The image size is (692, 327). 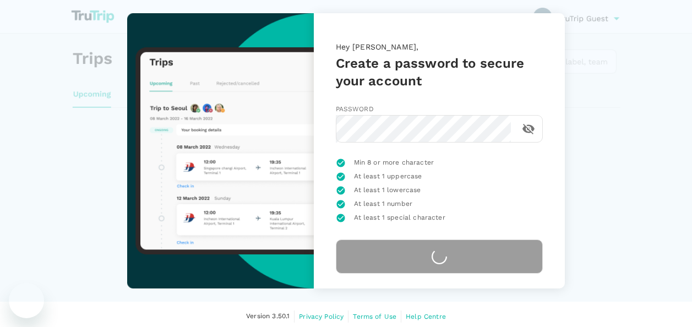 I want to click on span: At least 1 special character, so click(x=399, y=218).